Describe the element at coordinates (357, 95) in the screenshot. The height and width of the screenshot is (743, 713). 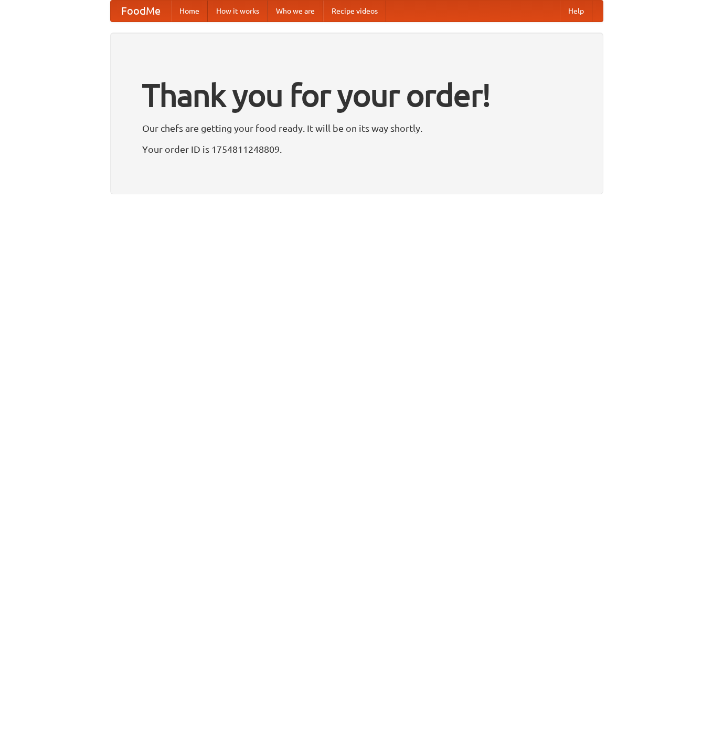
I see `h1: Thank you for your order!` at that location.